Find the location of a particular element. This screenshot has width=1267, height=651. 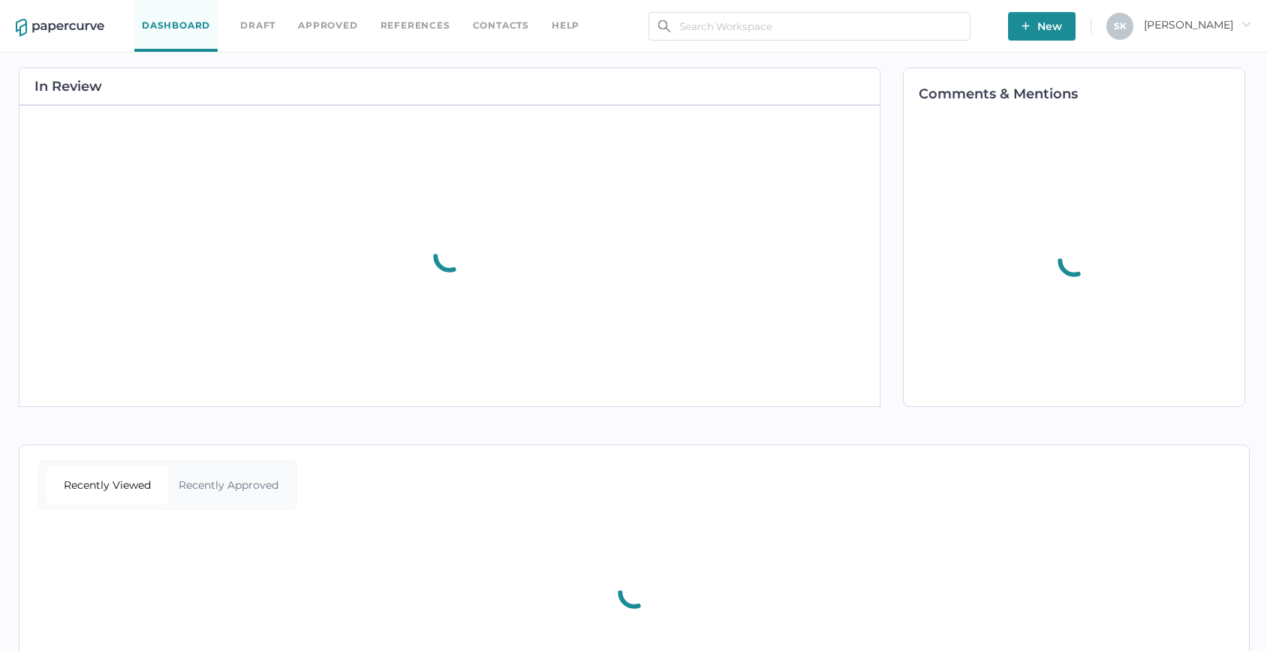

h2: Comments & Mentions is located at coordinates (1082, 94).